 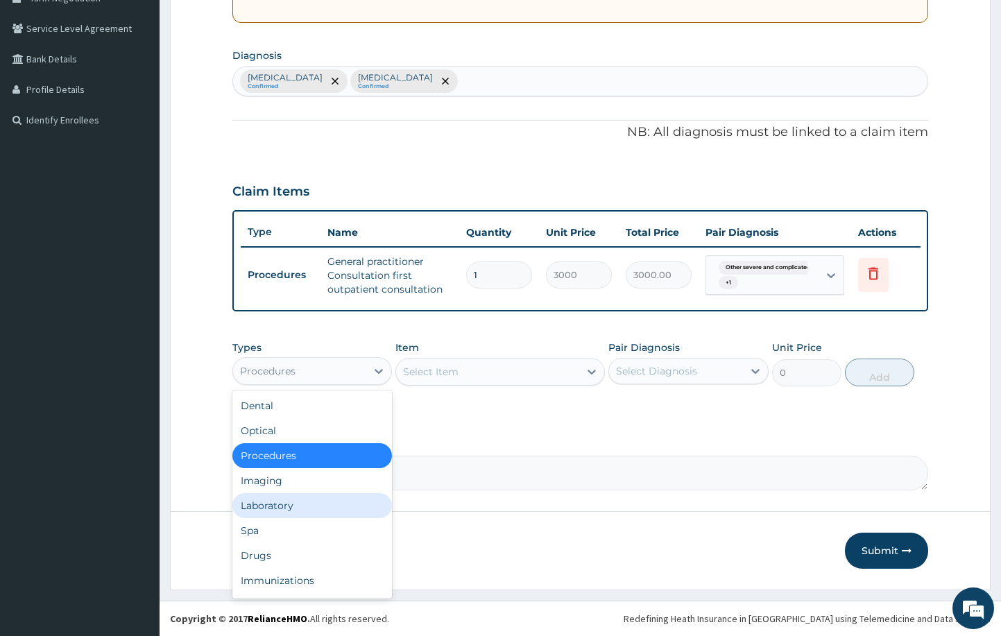 I want to click on footer: All rights reserved., so click(x=580, y=618).